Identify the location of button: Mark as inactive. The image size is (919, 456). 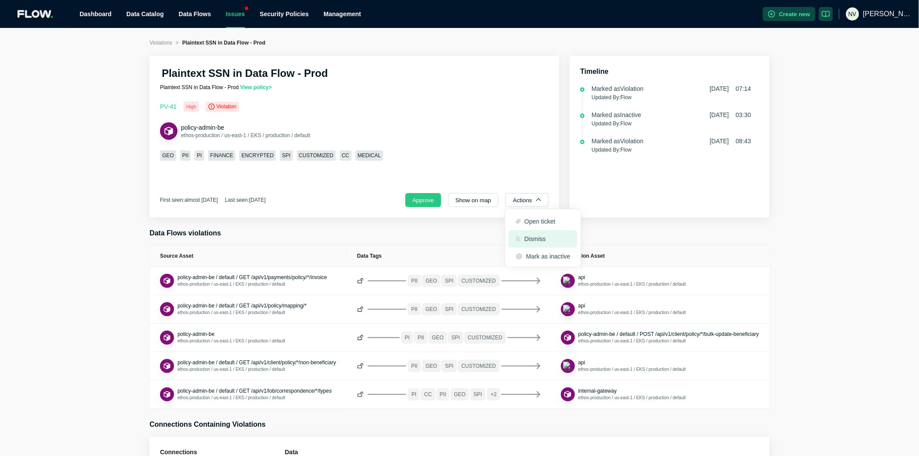
(542, 257).